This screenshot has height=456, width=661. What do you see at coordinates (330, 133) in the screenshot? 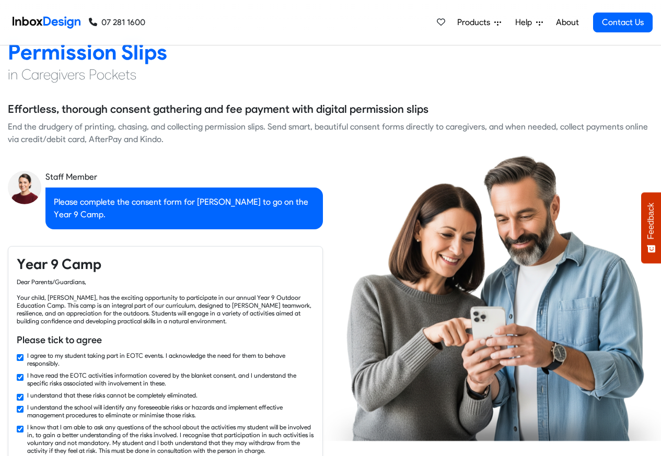
I see `div: End the drudgery of printing, chasing, and collecting permission slips. Send smart, beautiful con...` at bounding box center [330, 133].